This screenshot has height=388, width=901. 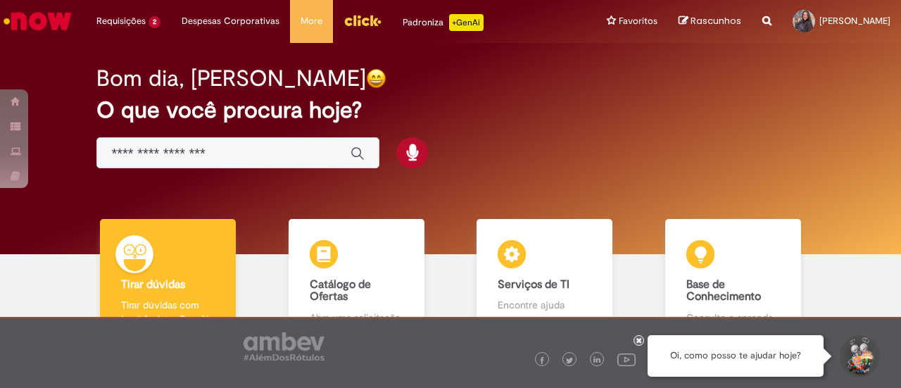 What do you see at coordinates (542, 361) in the screenshot?
I see `img: logo_footer_facebook.png` at bounding box center [542, 361].